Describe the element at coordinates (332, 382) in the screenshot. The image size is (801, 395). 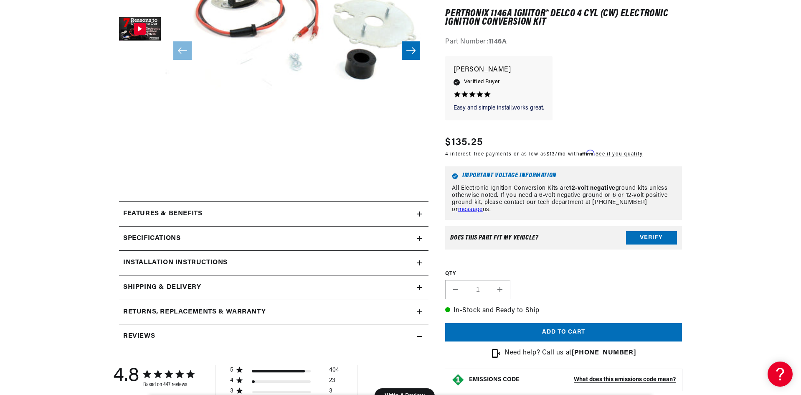
I see `div: 23` at that location.